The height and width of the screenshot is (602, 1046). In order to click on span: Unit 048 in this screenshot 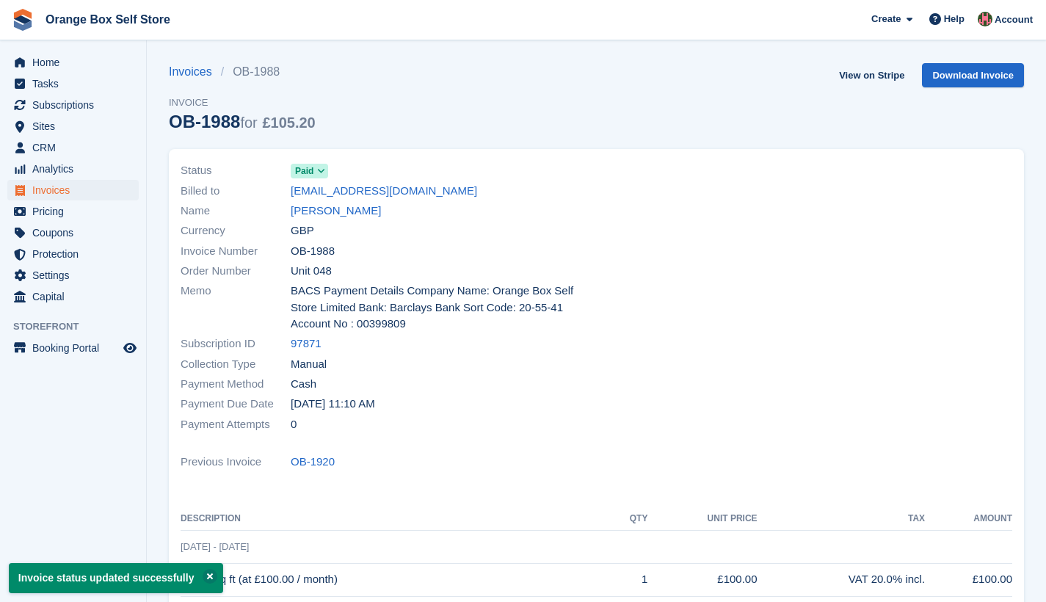, I will do `click(311, 271)`.